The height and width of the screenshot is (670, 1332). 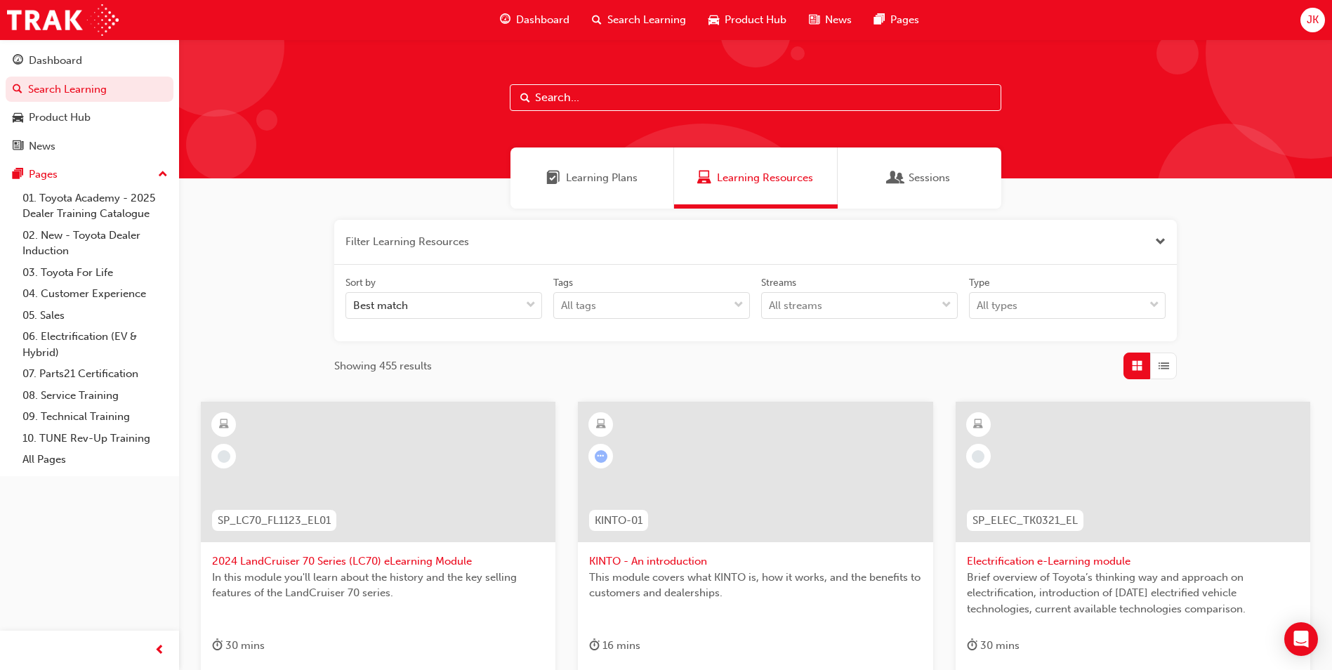 What do you see at coordinates (55, 60) in the screenshot?
I see `div: Dashboard` at bounding box center [55, 60].